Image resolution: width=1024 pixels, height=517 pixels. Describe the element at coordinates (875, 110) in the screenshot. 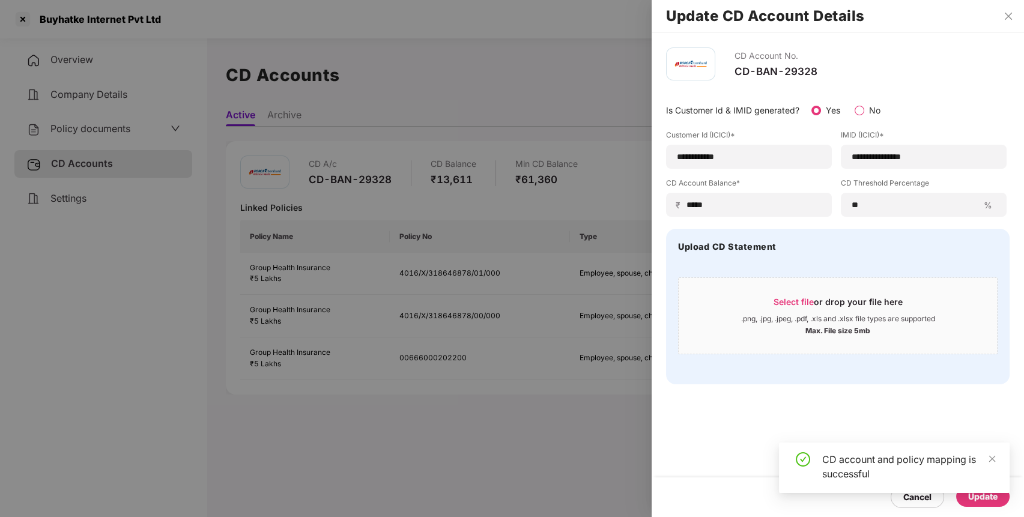

I see `label: No` at that location.